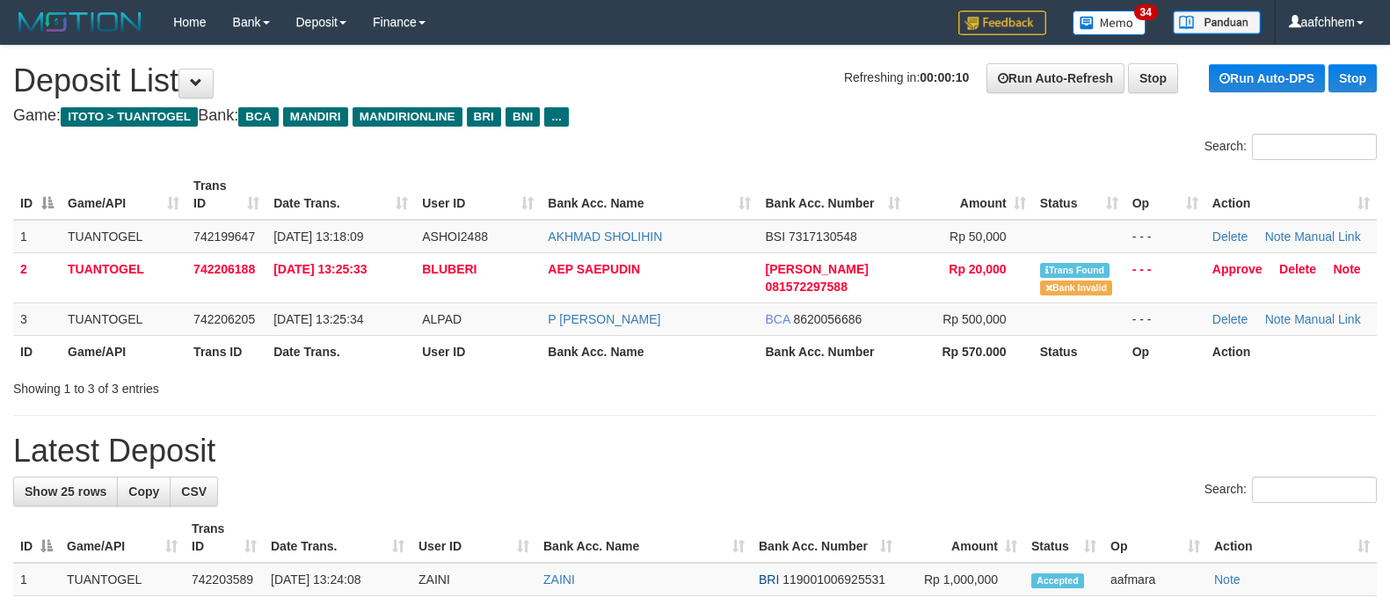 The image size is (1390, 605). Describe the element at coordinates (449, 269) in the screenshot. I see `span: BLUBERI` at that location.